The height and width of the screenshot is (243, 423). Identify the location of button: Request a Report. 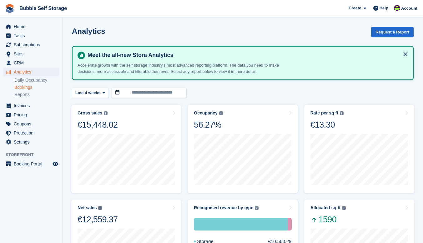
(393, 32).